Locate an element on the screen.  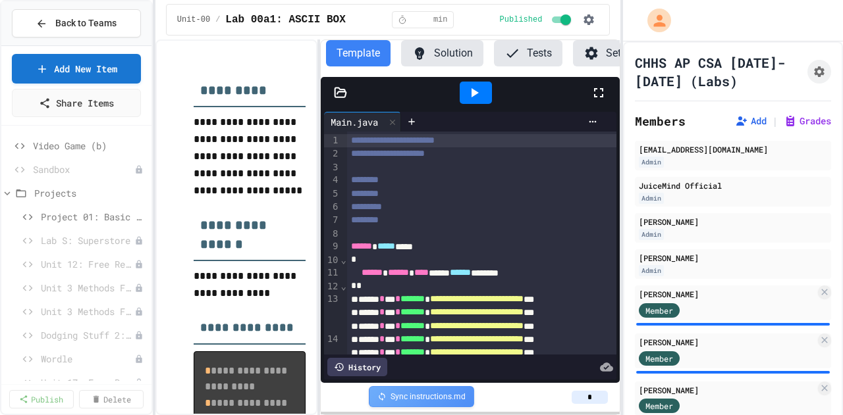
span: Lab 00a1: ASCII BOX is located at coordinates (285, 20).